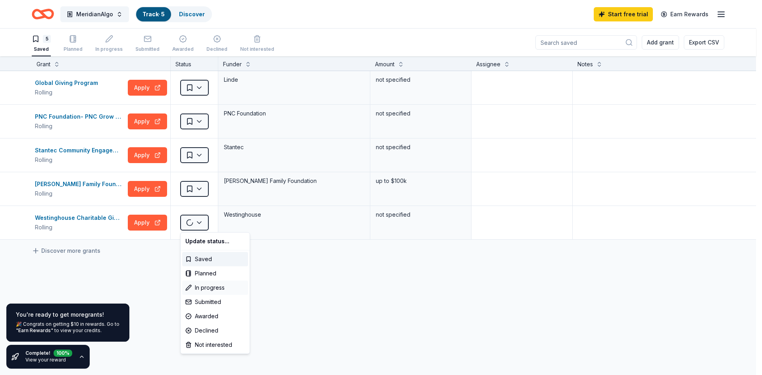 Image resolution: width=762 pixels, height=375 pixels. Describe the element at coordinates (215, 259) in the screenshot. I see `div: Saved` at that location.